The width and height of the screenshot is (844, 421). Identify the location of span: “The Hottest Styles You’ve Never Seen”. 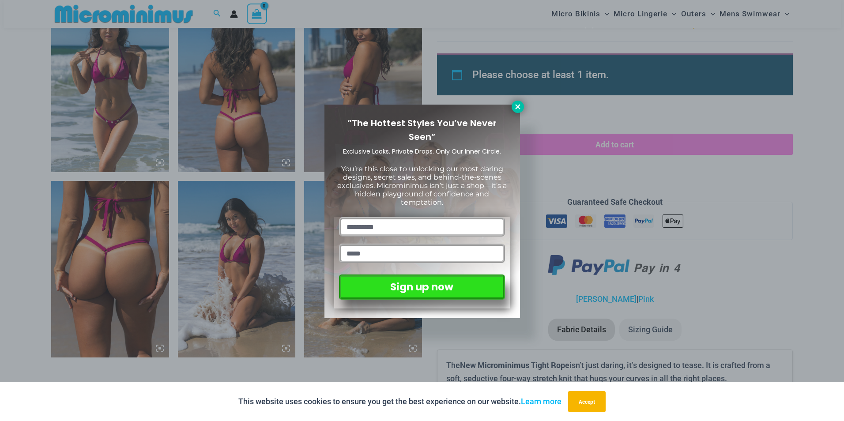
(422, 130).